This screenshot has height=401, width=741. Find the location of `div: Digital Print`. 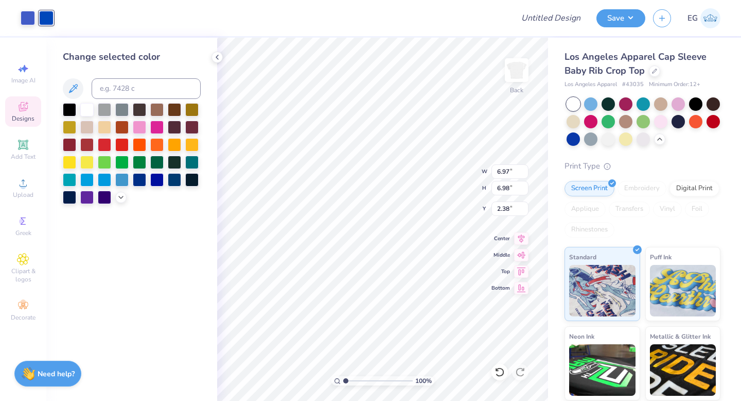

div: Digital Print is located at coordinates (695, 188).